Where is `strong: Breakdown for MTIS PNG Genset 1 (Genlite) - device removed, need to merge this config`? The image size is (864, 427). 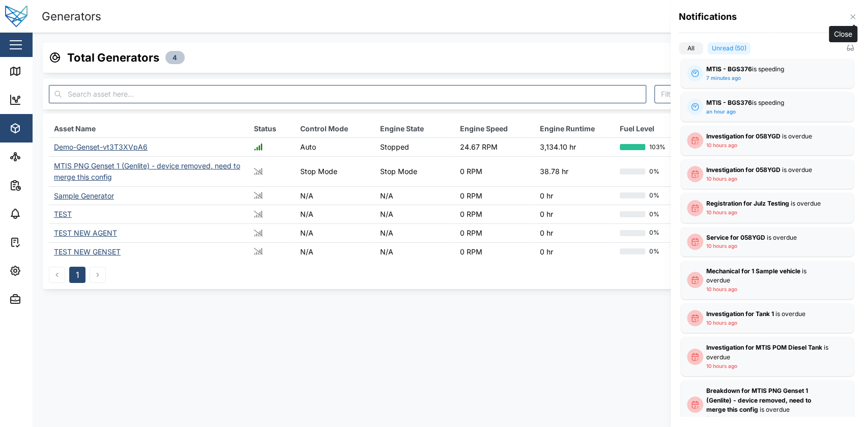 strong: Breakdown for MTIS PNG Genset 1 (Genlite) - device removed, need to merge this config is located at coordinates (758, 400).